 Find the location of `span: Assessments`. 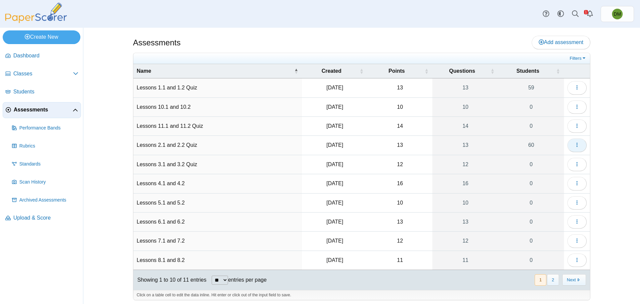

span: Assessments is located at coordinates (43, 110).